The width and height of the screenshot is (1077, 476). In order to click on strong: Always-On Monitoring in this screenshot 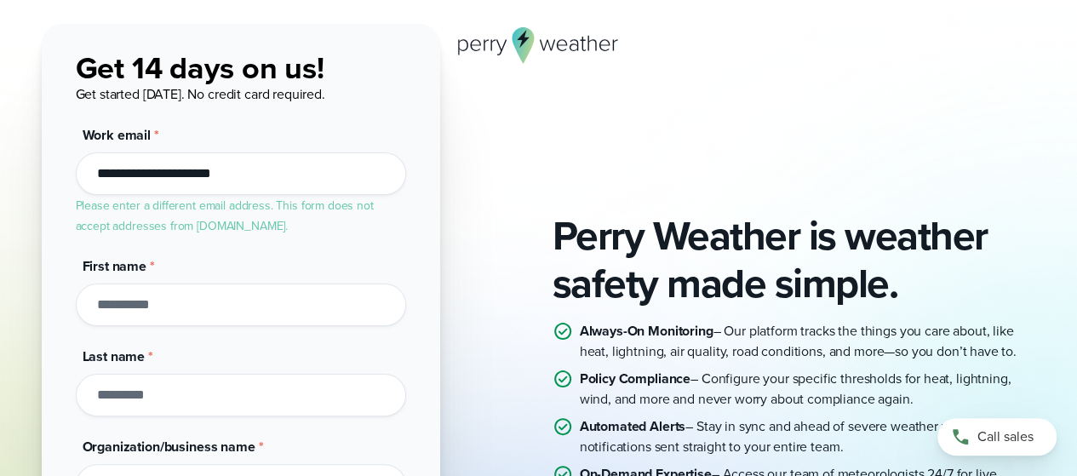, I will do `click(646, 330)`.